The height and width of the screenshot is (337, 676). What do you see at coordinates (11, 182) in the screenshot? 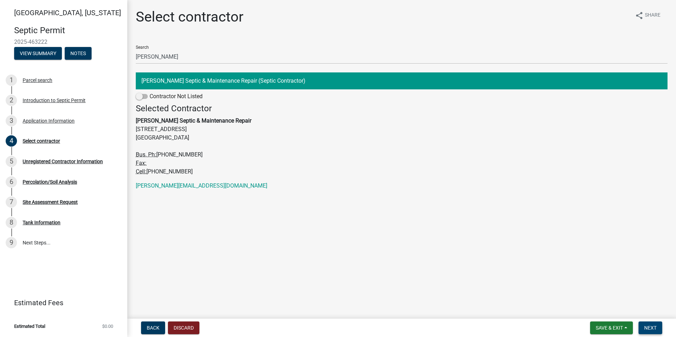
I see `div: 6` at bounding box center [11, 182].